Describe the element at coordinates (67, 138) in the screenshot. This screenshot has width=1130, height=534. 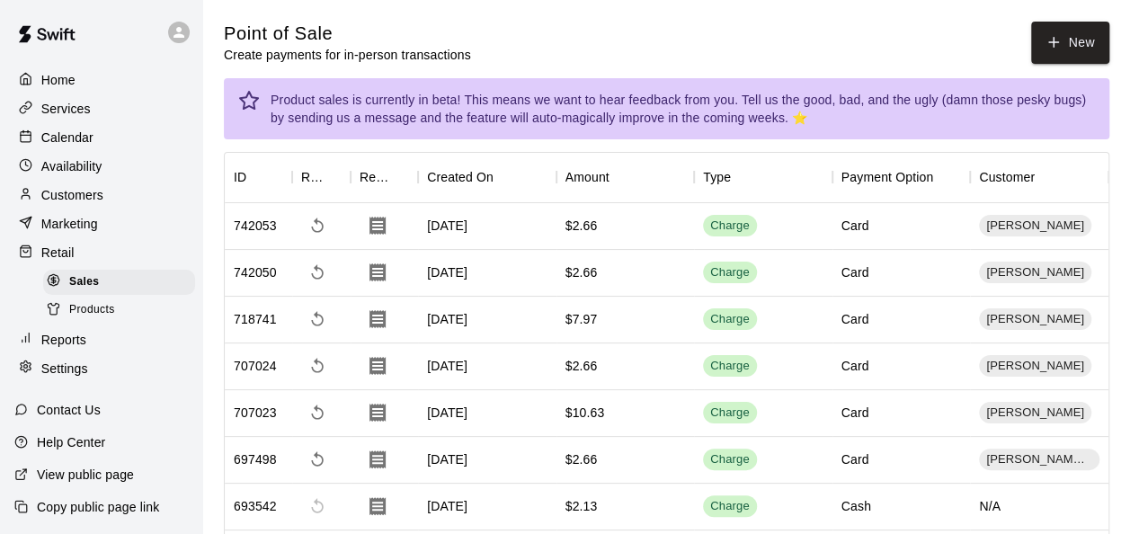
I see `p: Calendar` at that location.